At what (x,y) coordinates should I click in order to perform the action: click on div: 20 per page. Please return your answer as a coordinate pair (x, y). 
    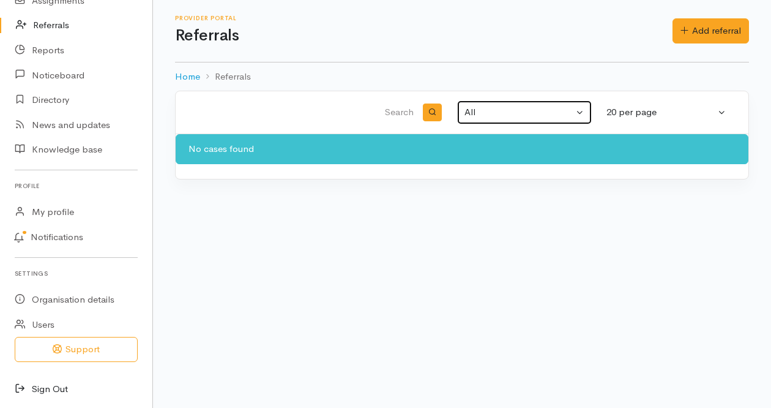
    Looking at the image, I should click on (661, 112).